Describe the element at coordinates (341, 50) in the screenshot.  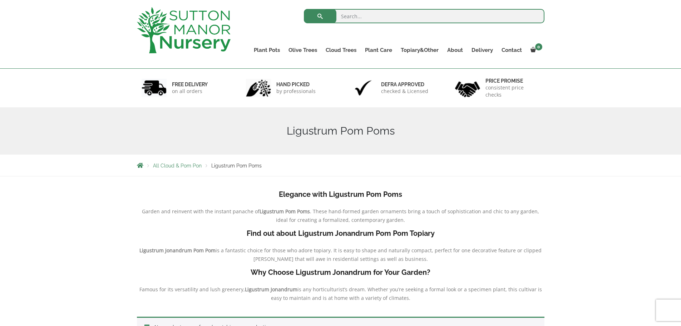
I see `a: Cloud Trees` at that location.